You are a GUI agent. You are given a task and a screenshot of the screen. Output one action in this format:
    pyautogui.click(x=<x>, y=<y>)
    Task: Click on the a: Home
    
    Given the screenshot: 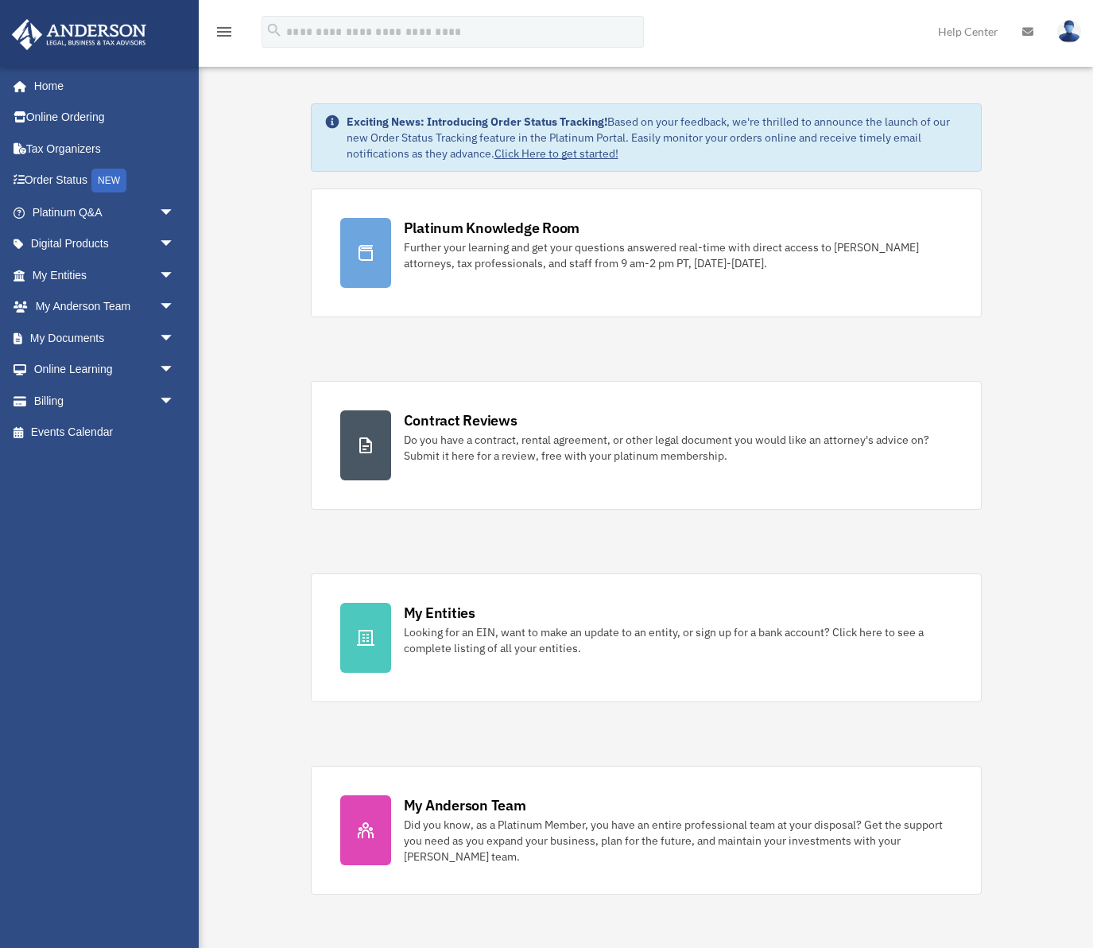 What is the action you would take?
    pyautogui.click(x=101, y=86)
    